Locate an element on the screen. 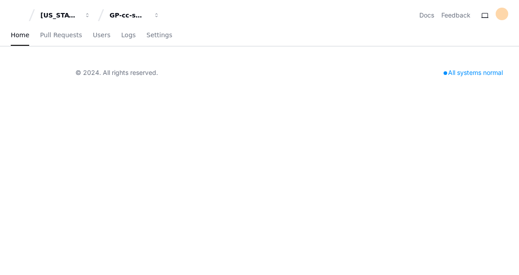 The image size is (519, 275). span: Users is located at coordinates (101, 35).